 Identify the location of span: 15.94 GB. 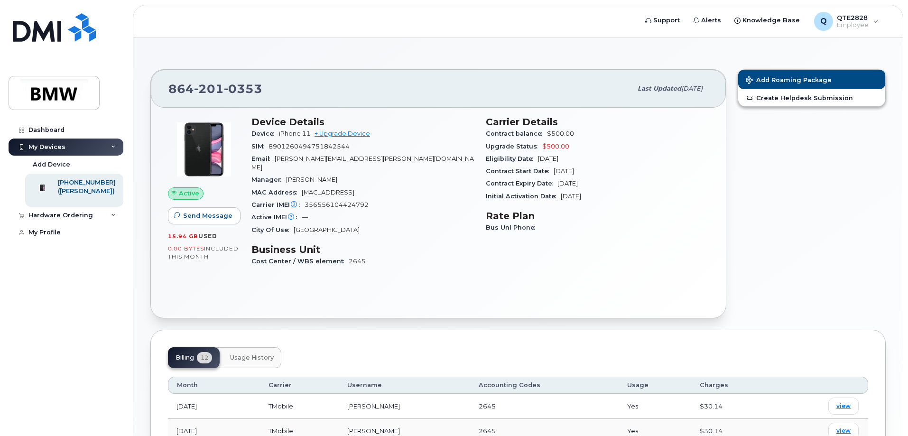
(183, 236).